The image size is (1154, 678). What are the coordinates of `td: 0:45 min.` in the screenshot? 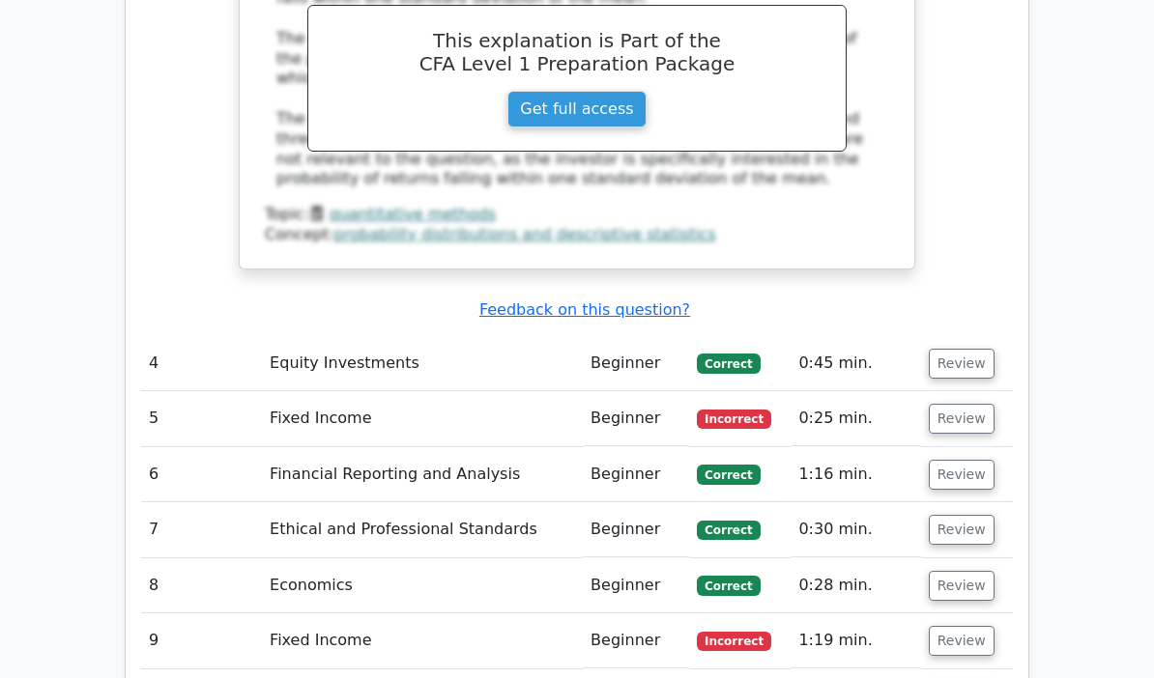 It's located at (855, 363).